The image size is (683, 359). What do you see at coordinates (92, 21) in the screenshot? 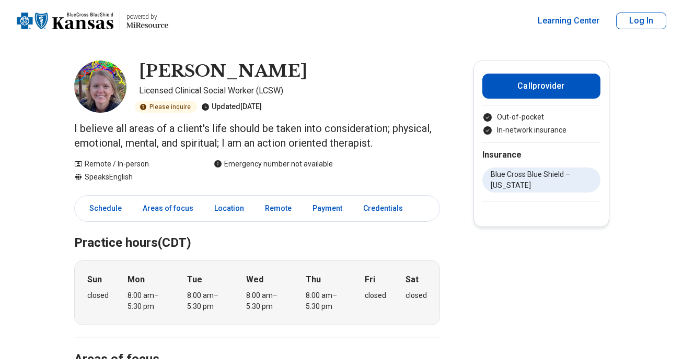
I see `a: Home page` at bounding box center [92, 21].